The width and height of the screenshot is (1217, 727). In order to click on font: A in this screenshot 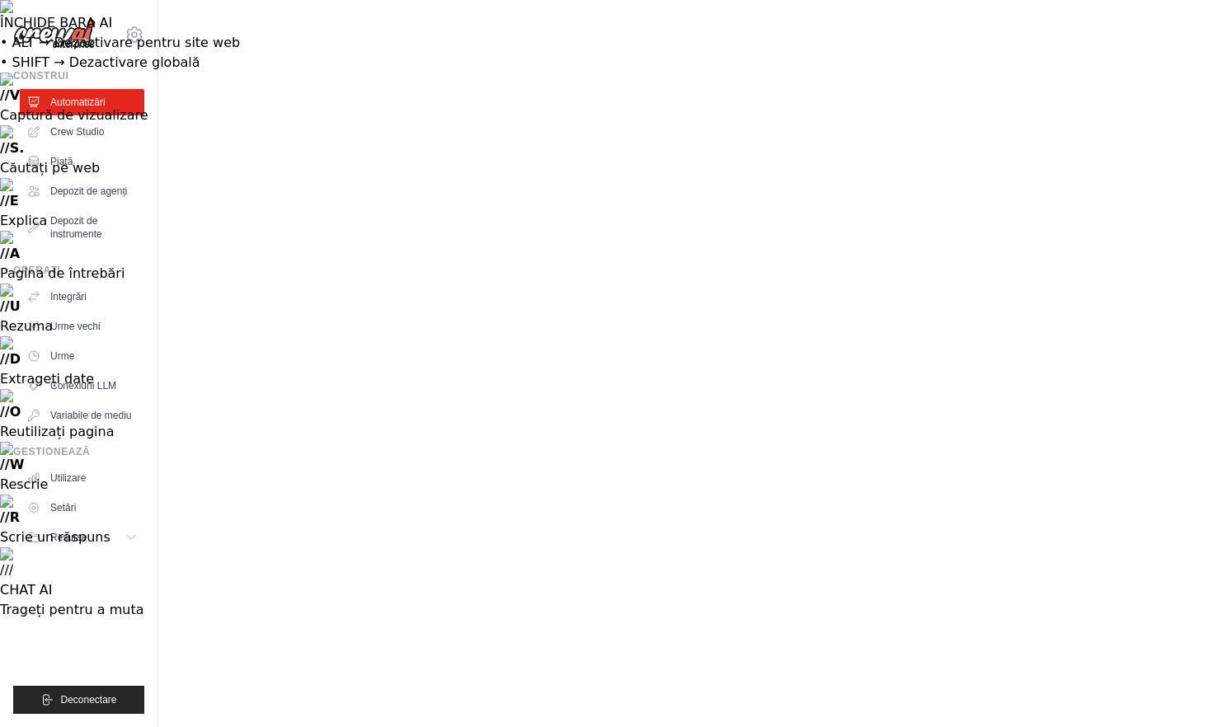, I will do `click(15, 253)`.